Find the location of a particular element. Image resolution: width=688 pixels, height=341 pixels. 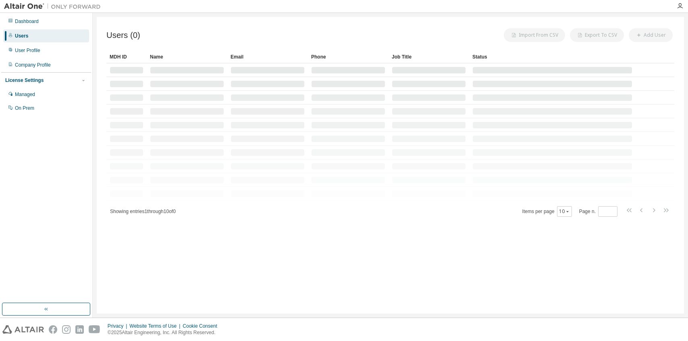

div: Job Title is located at coordinates (429, 57).